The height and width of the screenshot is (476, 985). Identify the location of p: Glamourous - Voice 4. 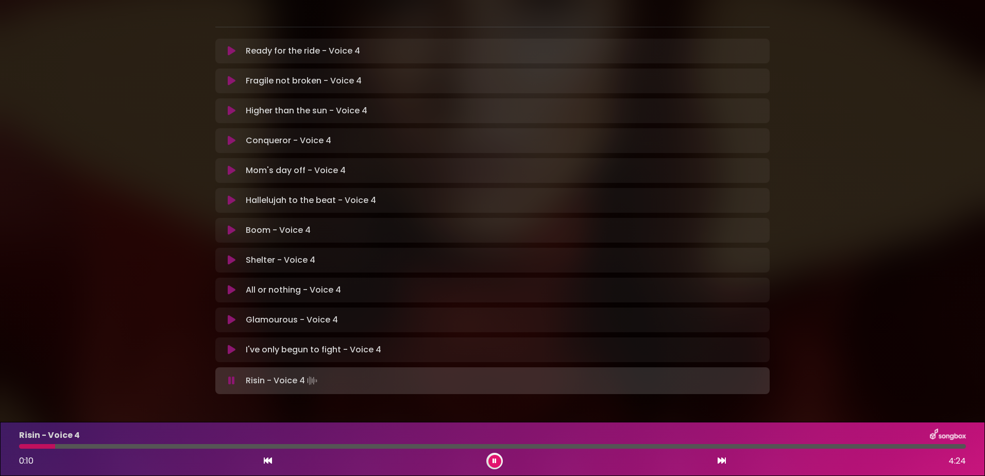
(291, 320).